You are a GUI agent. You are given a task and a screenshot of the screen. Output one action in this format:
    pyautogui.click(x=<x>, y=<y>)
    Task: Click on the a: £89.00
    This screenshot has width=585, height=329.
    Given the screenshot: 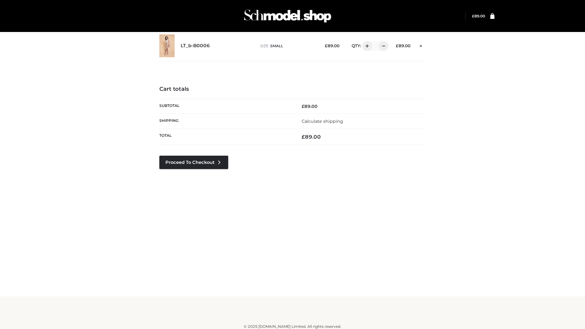 What is the action you would take?
    pyautogui.click(x=478, y=16)
    